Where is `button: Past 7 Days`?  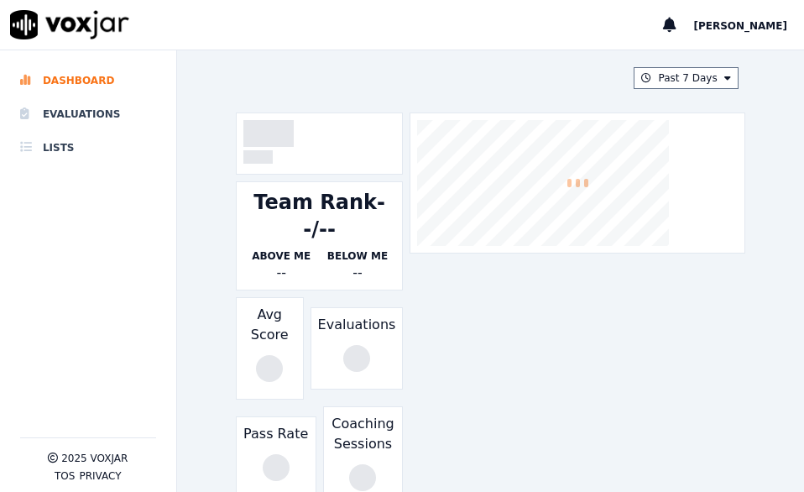
button: Past 7 Days is located at coordinates (686, 78).